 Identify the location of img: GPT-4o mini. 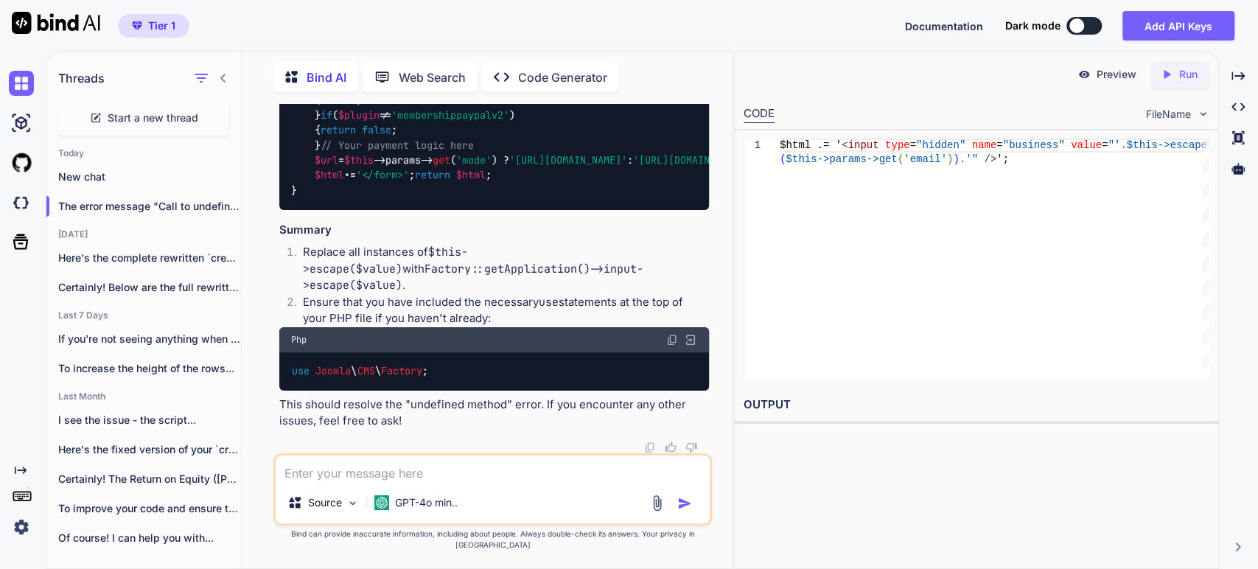
(382, 503).